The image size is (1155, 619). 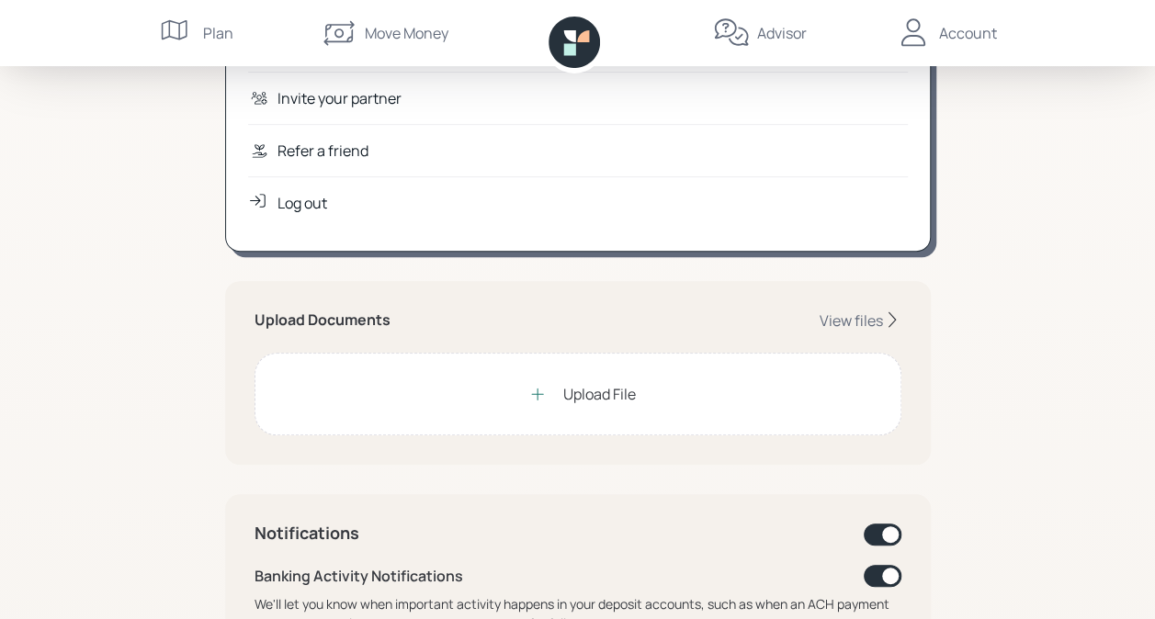 What do you see at coordinates (967, 33) in the screenshot?
I see `div: Account` at bounding box center [967, 33].